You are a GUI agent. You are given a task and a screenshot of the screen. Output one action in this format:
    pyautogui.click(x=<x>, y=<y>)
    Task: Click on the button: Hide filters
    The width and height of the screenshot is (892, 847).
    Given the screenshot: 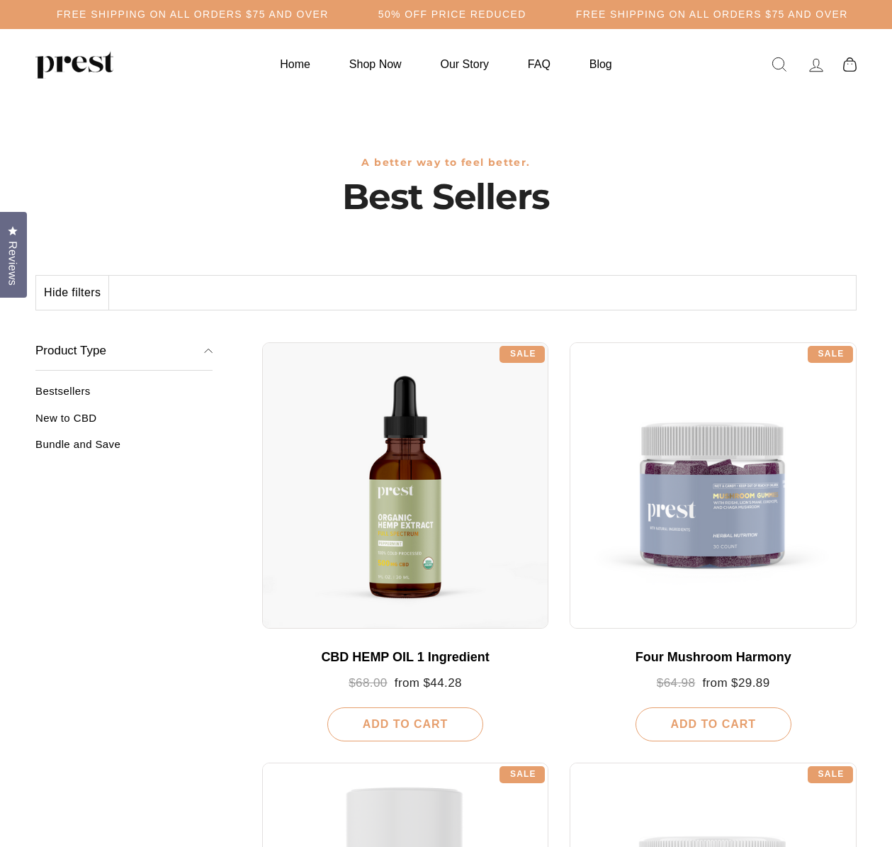 What is the action you would take?
    pyautogui.click(x=72, y=293)
    